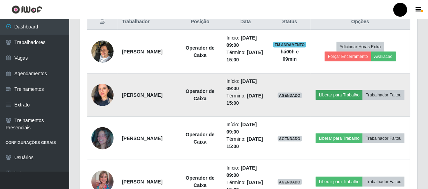  Describe the element at coordinates (102, 95) in the screenshot. I see `img: 1733585220712.jpeg` at that location.